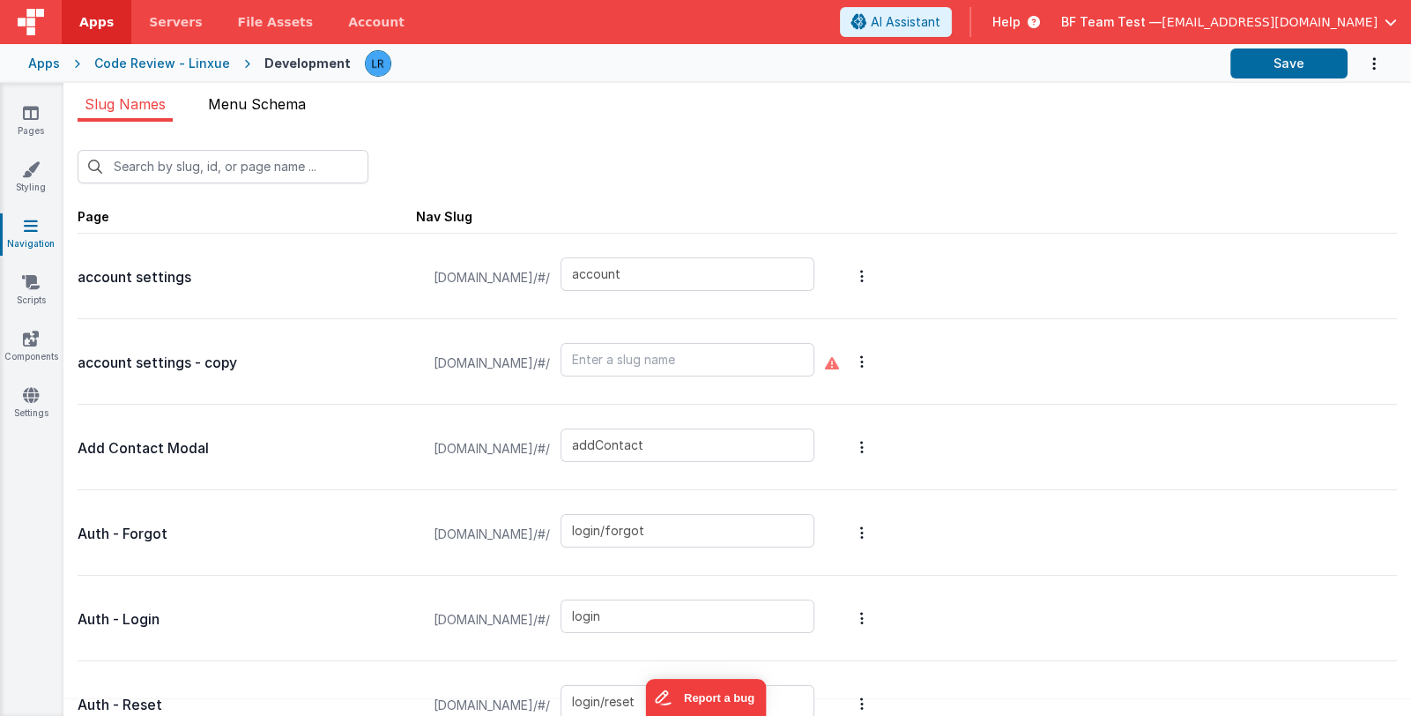 The image size is (1411, 716). What do you see at coordinates (247, 278) in the screenshot?
I see `p: account settings` at bounding box center [247, 278].